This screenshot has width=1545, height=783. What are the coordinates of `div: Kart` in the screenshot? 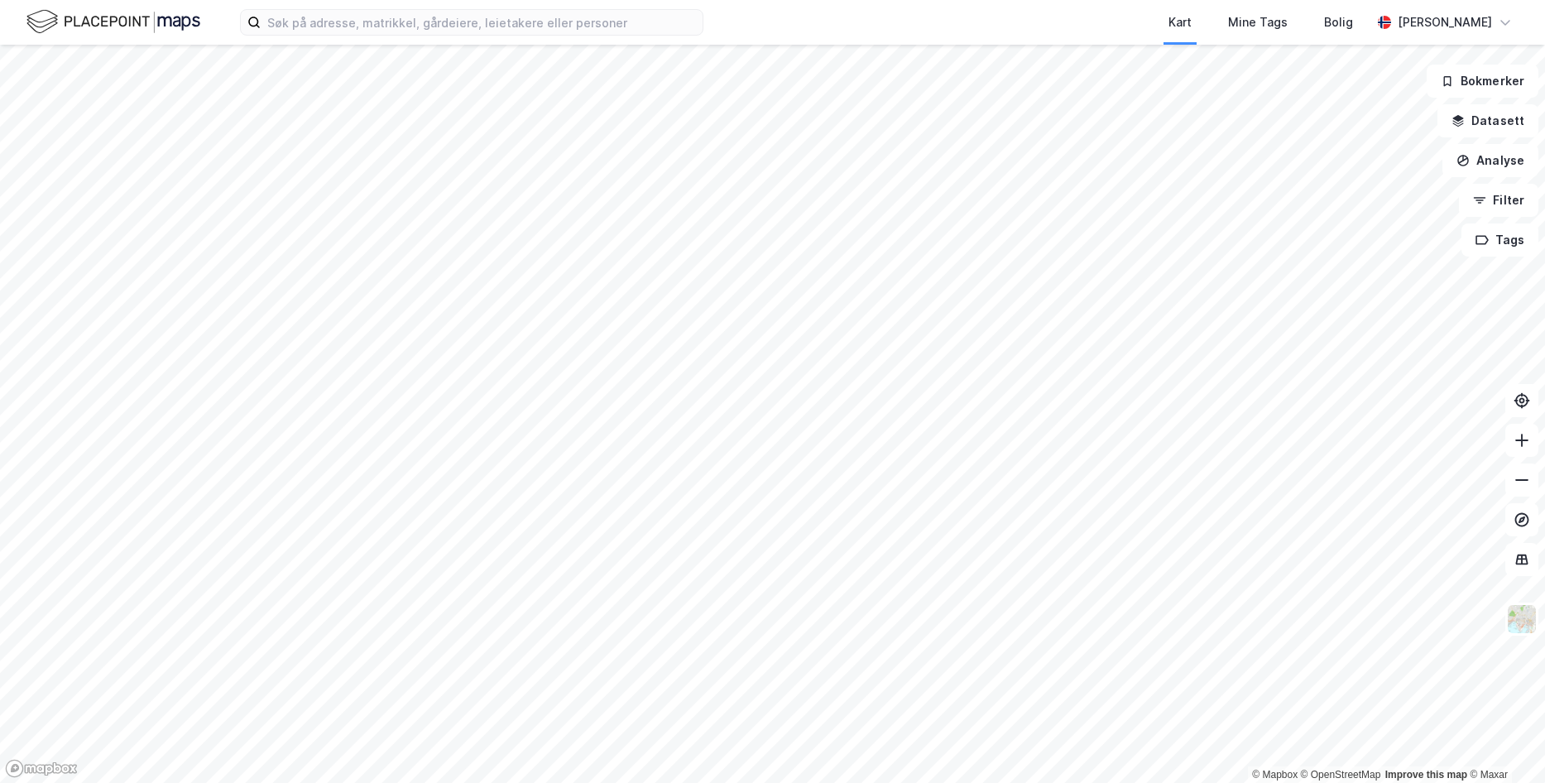 It's located at (1180, 22).